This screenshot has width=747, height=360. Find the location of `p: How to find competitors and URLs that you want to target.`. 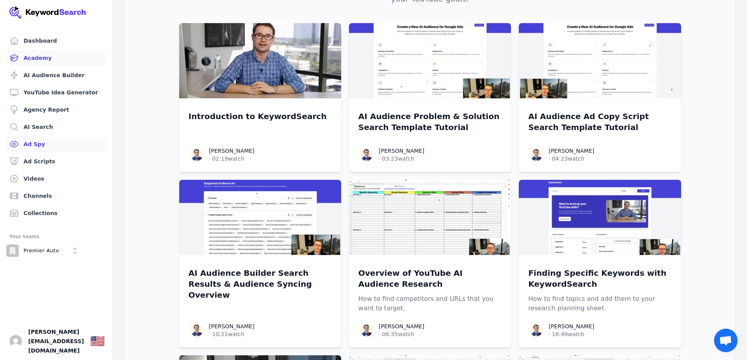

p: How to find competitors and URLs that you want to target. is located at coordinates (430, 304).